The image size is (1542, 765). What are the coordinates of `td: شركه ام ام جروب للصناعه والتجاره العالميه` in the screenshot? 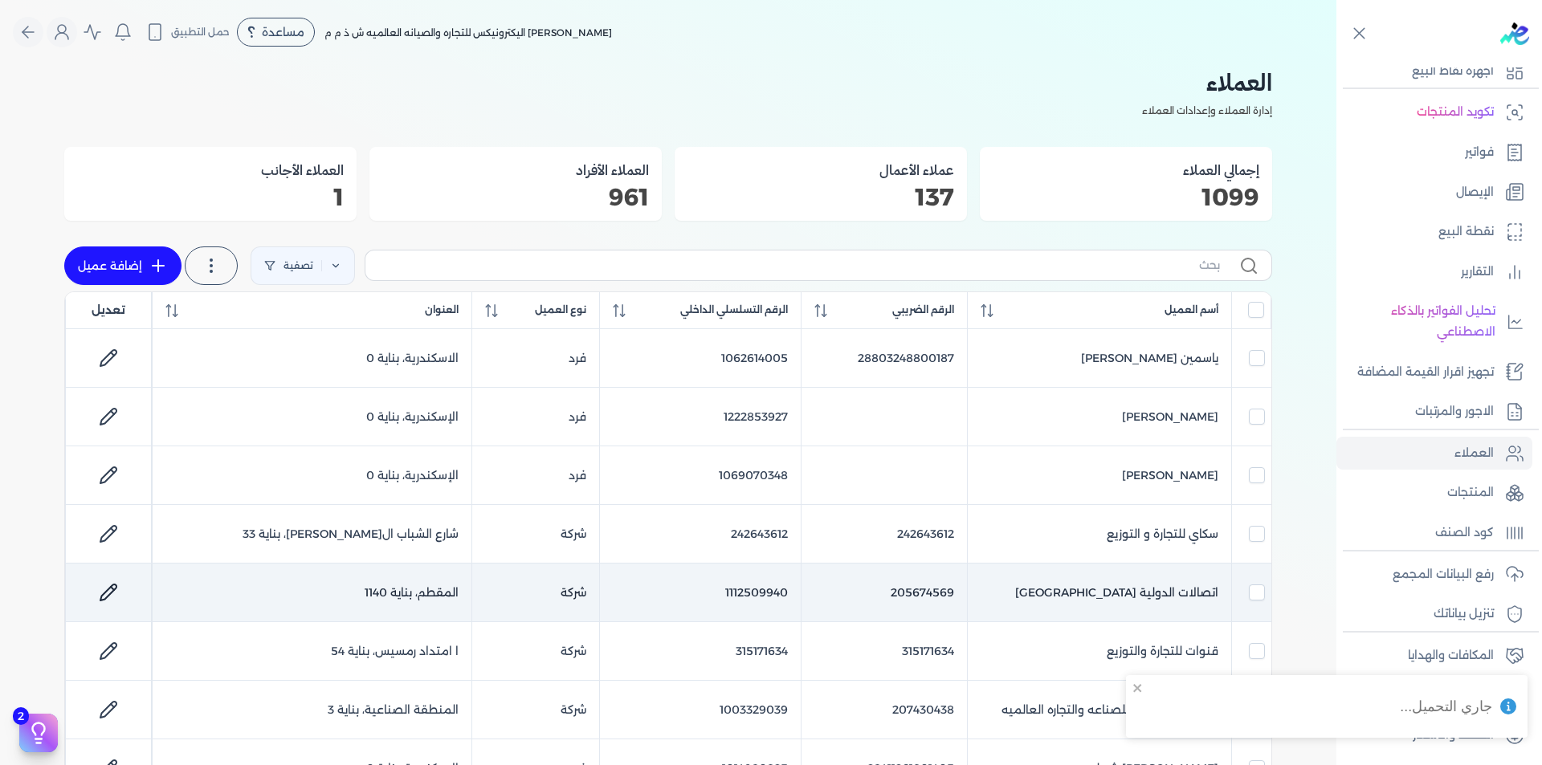 It's located at (1100, 710).